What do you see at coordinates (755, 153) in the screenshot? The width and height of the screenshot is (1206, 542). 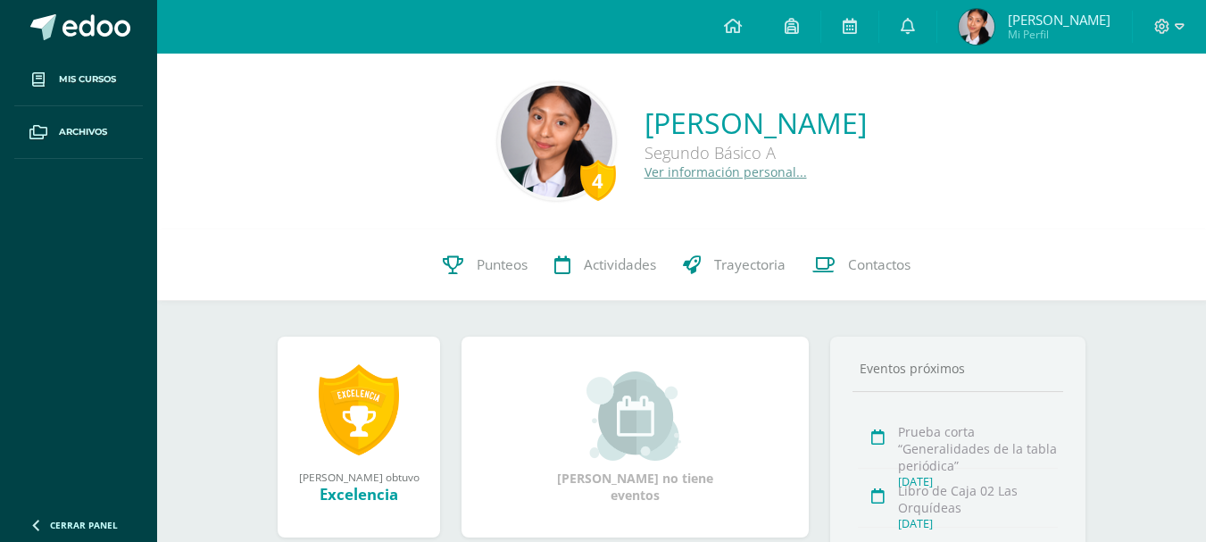 I see `div: Segundo Básico A` at bounding box center [755, 153].